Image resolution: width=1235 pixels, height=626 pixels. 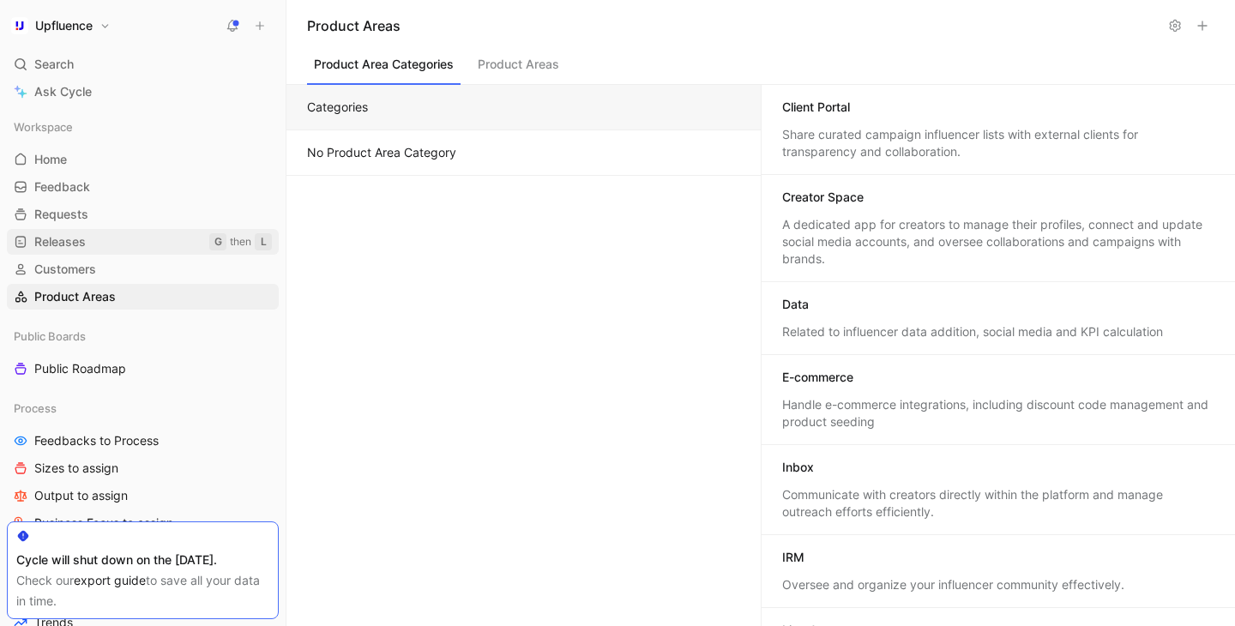 I want to click on a: Output to assign, so click(x=142, y=496).